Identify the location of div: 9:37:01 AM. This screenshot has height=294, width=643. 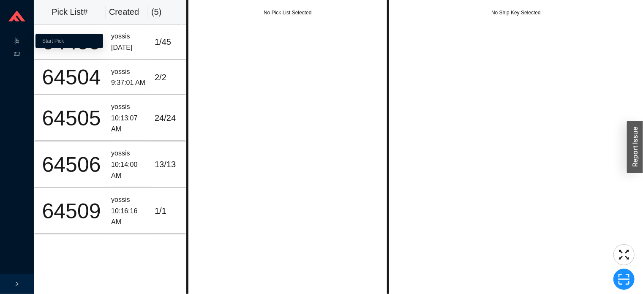
(129, 83).